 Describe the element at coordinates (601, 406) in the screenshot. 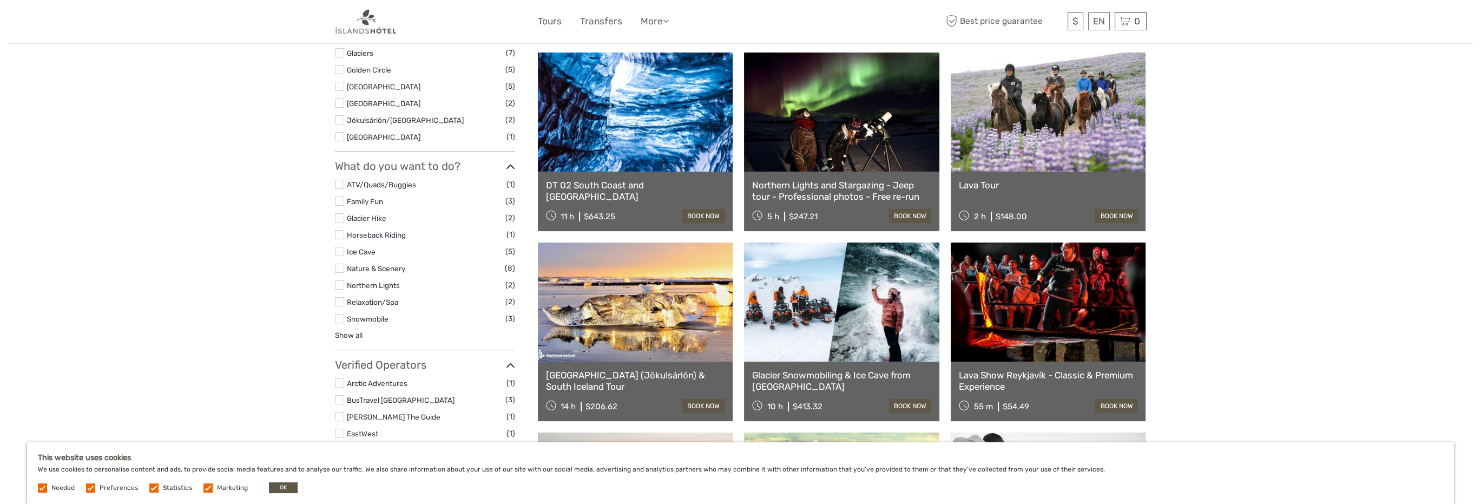

I see `div: $206.62` at that location.